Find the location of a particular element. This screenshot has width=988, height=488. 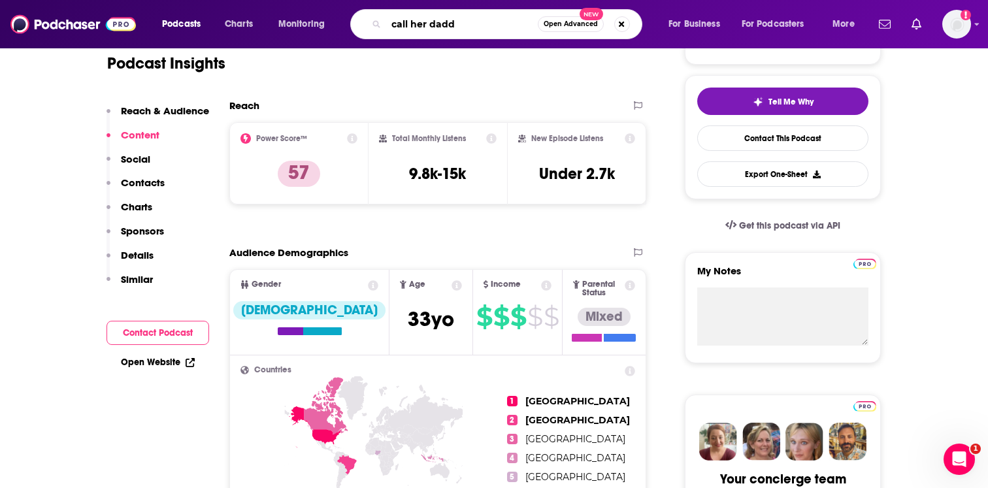

span: 4 is located at coordinates (512, 458).